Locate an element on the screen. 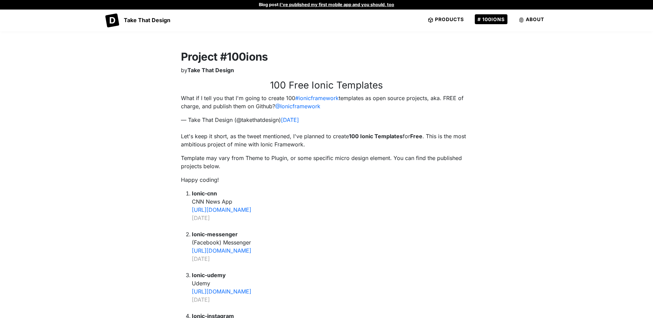 This screenshot has height=318, width=653. div: (Facebook) Messenger is located at coordinates (332, 242).